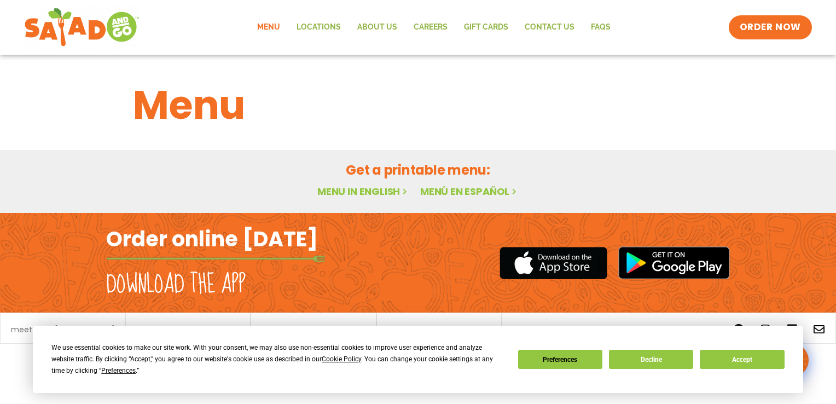  Describe the element at coordinates (434, 27) in the screenshot. I see `nav: Menu` at that location.